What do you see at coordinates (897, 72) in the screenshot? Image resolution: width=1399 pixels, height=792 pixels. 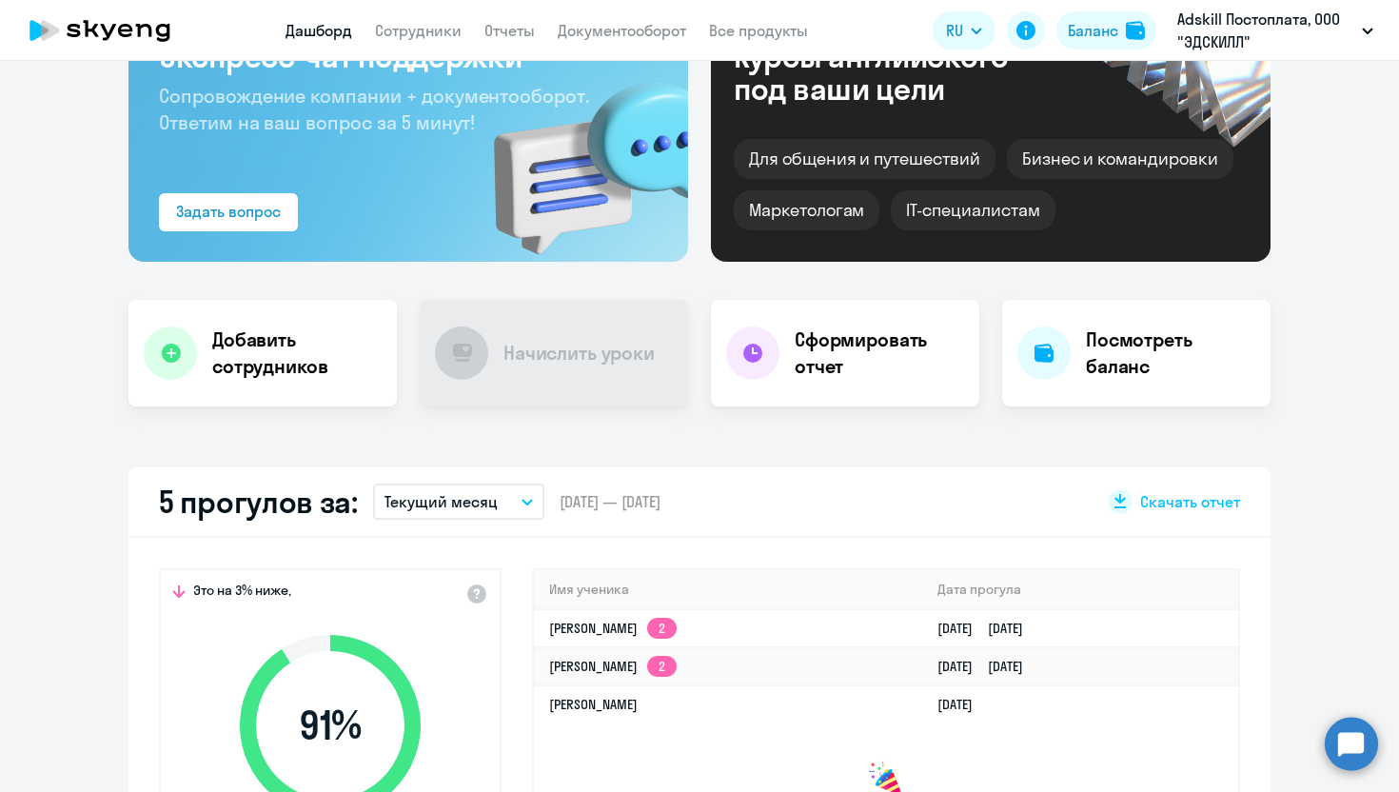 I see `div: Курсы английского под ваши цели` at bounding box center [897, 72].